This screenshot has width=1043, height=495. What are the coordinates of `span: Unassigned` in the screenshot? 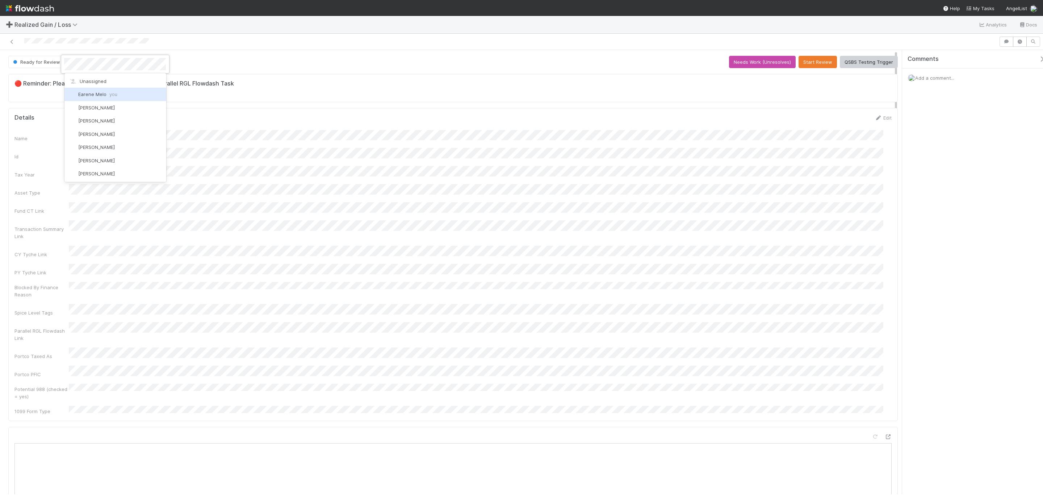 It's located at (88, 81).